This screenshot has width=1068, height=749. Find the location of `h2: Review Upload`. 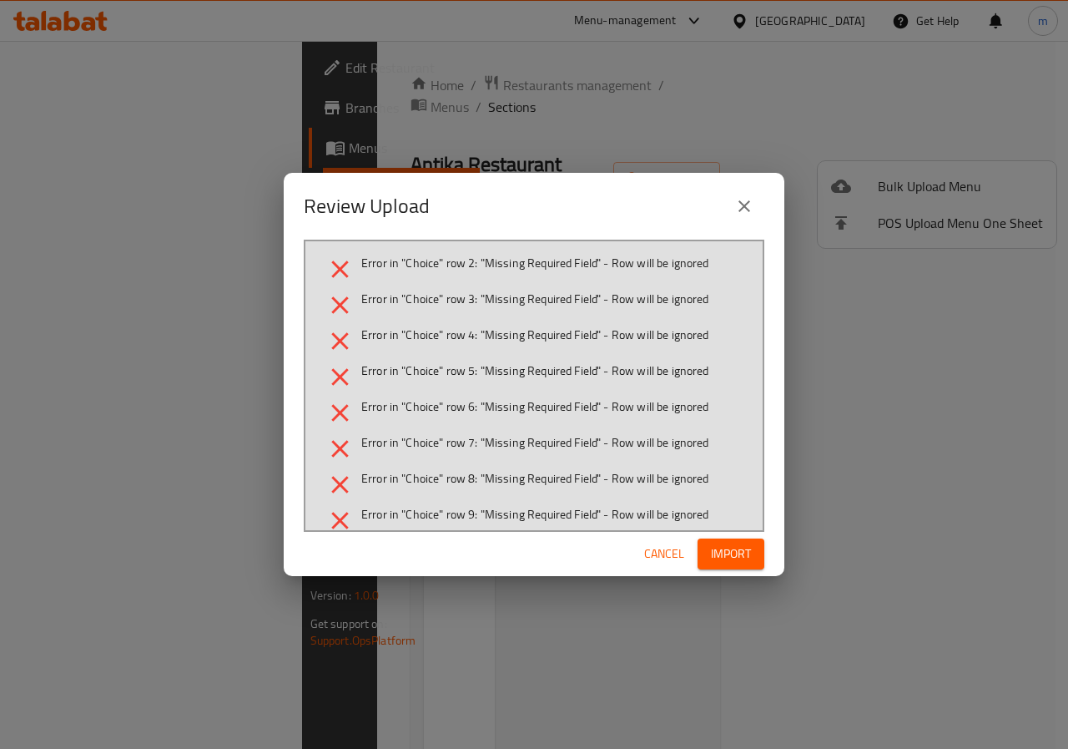

h2: Review Upload is located at coordinates (366, 206).